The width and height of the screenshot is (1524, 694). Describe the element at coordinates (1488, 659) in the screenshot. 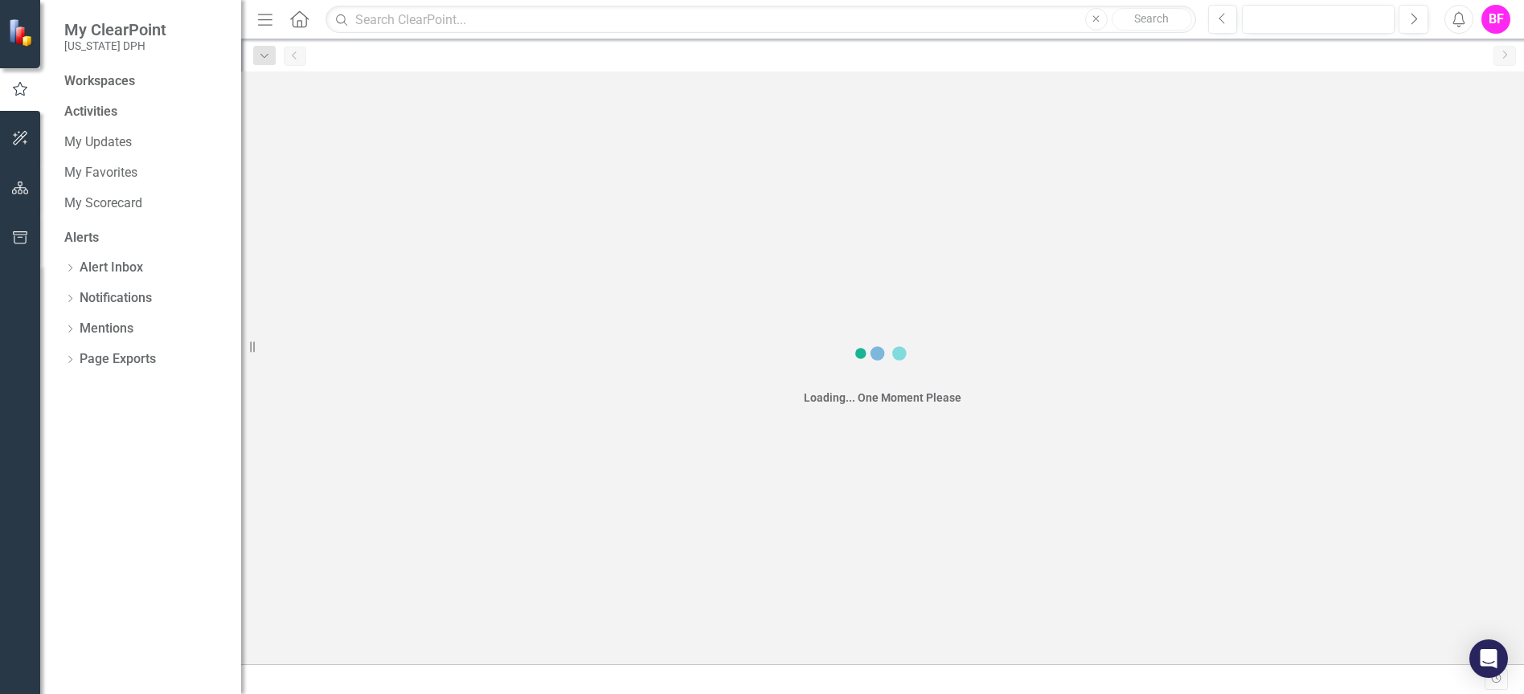

I see `div: Open Intercom Messenger` at that location.